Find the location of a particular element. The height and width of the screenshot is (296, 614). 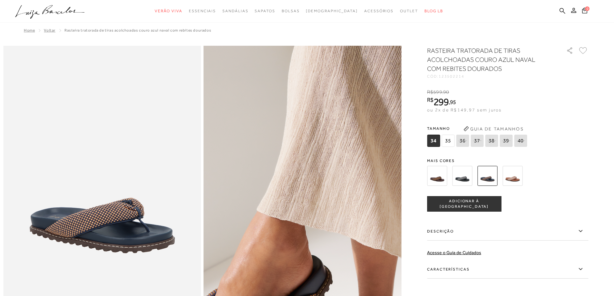

button: 0 is located at coordinates (585, 11).